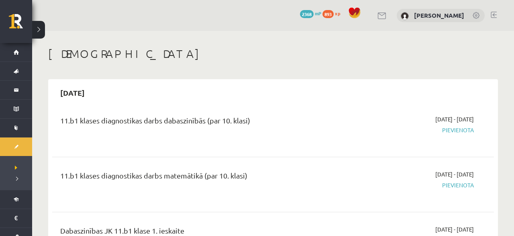  What do you see at coordinates (196, 122) in the screenshot?
I see `div: 11.b1 klases diagnostikas darbs dabaszinībās (par 10. klasi)` at bounding box center [196, 122].